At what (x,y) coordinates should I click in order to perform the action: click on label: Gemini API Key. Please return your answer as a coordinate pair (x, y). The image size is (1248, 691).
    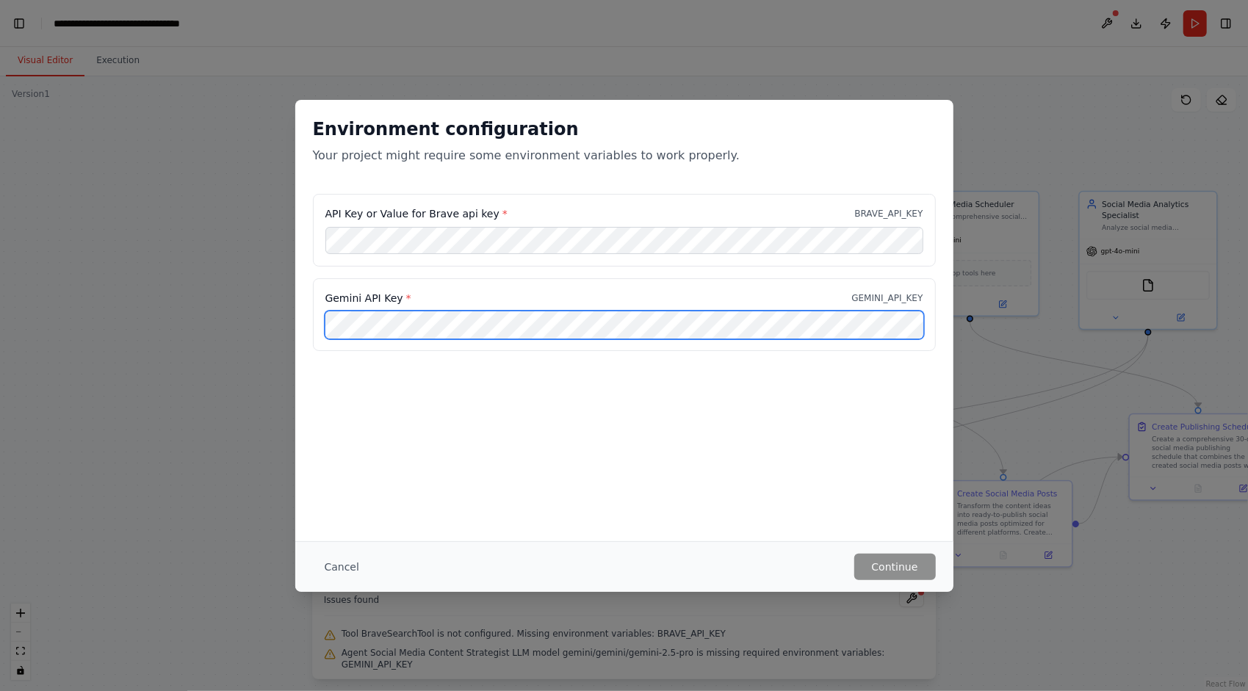
    Looking at the image, I should click on (368, 298).